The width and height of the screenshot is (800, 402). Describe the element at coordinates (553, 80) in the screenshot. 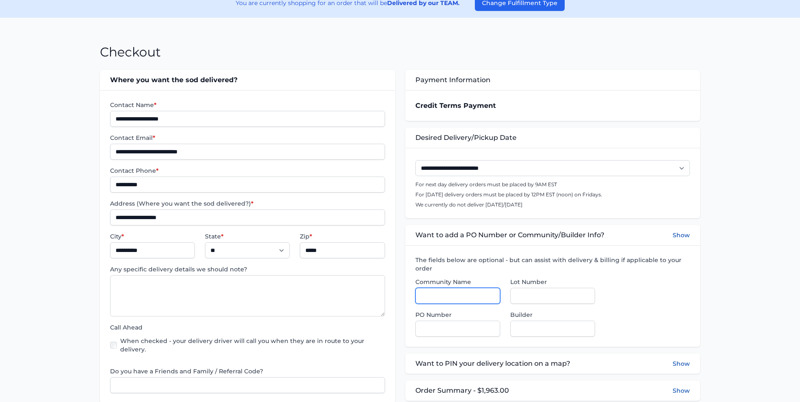

I see `div: Payment Information` at that location.